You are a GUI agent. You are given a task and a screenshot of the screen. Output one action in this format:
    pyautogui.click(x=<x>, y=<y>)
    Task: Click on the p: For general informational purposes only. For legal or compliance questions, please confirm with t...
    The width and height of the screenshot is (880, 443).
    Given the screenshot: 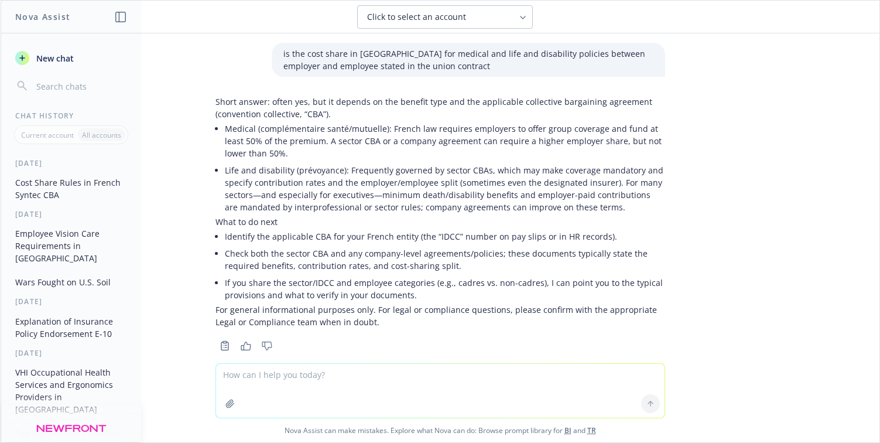 What is the action you would take?
    pyautogui.click(x=440, y=316)
    